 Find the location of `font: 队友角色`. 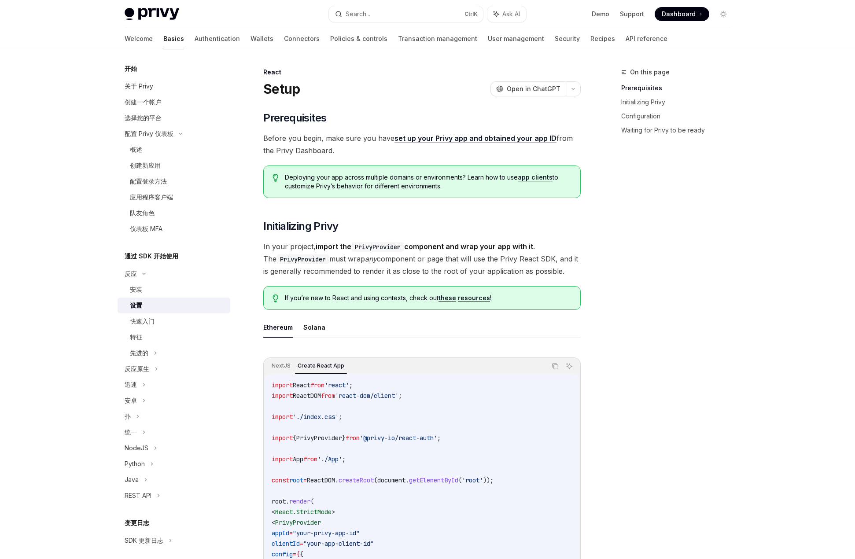

font: 队友角色 is located at coordinates (142, 213).